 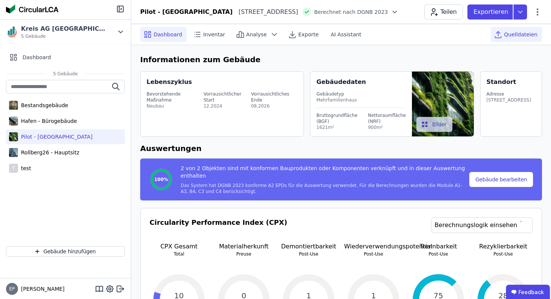 I want to click on span: Exporte, so click(x=308, y=34).